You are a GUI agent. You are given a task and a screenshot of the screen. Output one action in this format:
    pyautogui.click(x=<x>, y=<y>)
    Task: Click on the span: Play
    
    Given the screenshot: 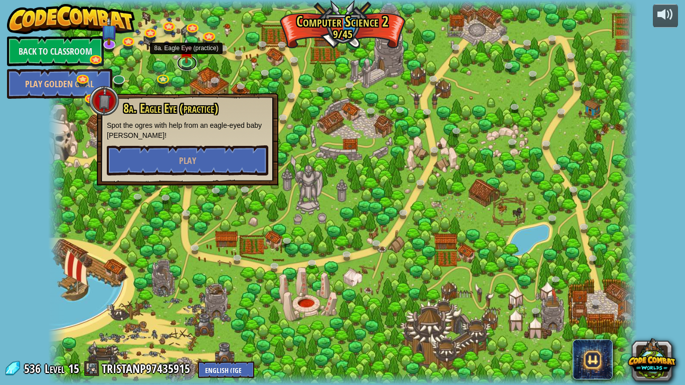 What is the action you would take?
    pyautogui.click(x=187, y=160)
    